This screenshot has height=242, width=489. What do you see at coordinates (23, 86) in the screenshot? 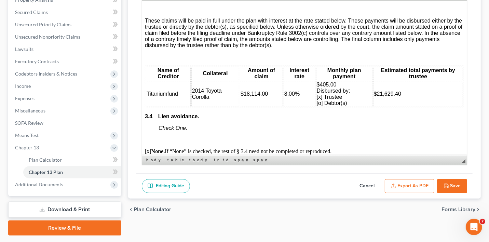
I see `span: Income` at bounding box center [23, 86].